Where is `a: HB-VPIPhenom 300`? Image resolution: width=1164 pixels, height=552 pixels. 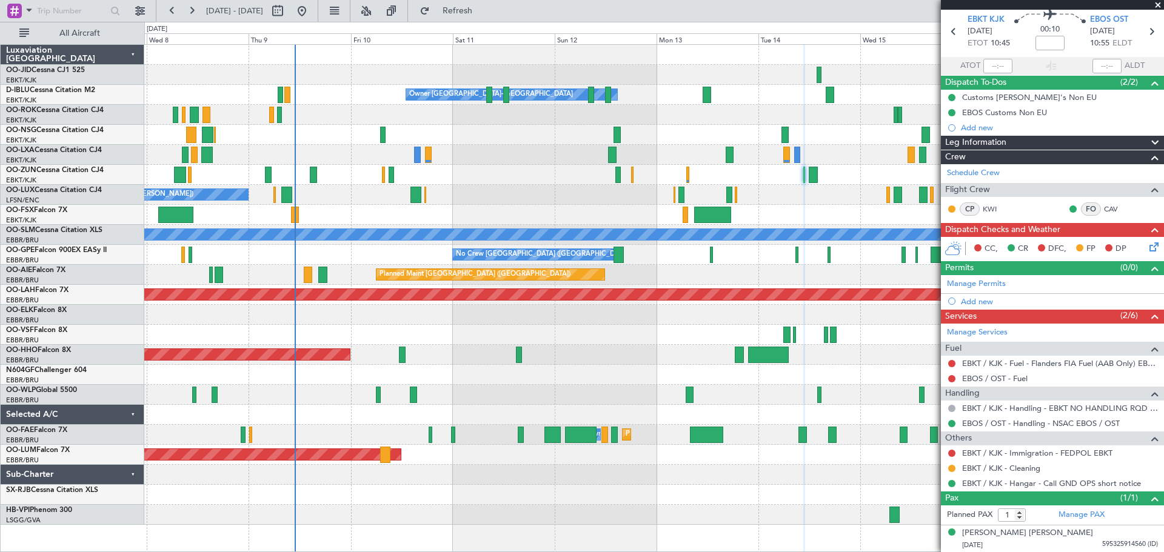 a: HB-VPIPhenom 300 is located at coordinates (39, 511).